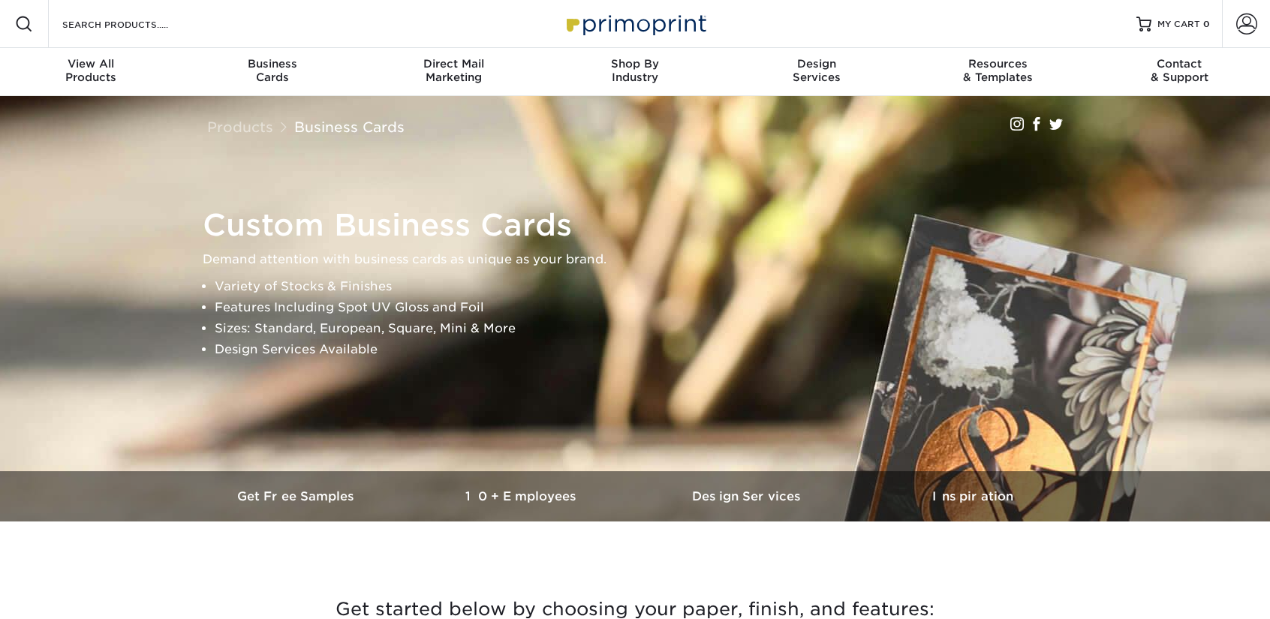  Describe the element at coordinates (349, 127) in the screenshot. I see `a: Business Cards` at that location.